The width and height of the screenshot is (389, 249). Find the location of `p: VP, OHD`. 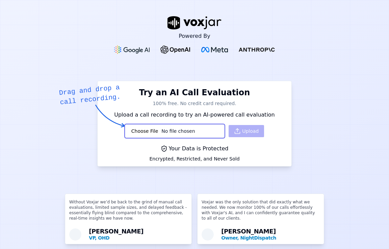

p: VP, OHD is located at coordinates (138, 238).